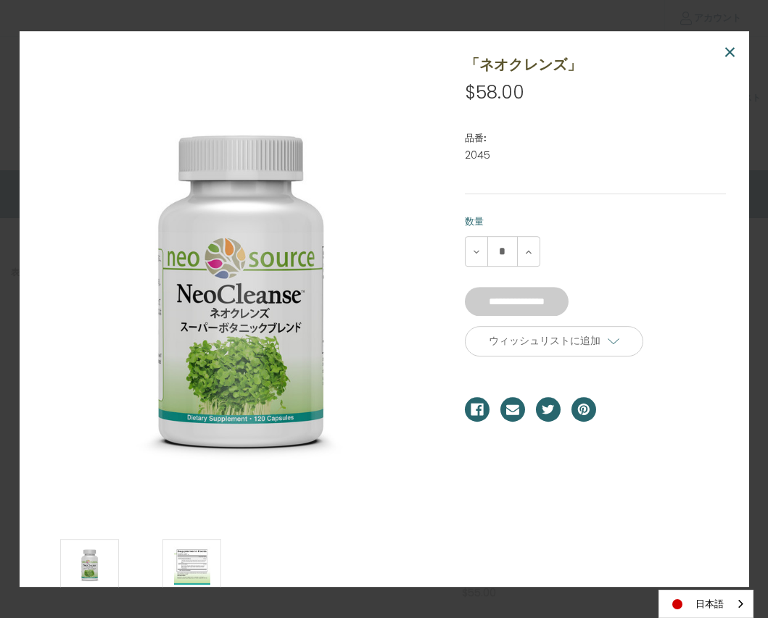  I want to click on span: ウィッシュリストに追加, so click(545, 342).